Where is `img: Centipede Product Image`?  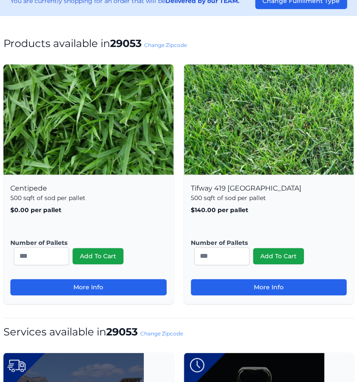
img: Centipede Product Image is located at coordinates (88, 128).